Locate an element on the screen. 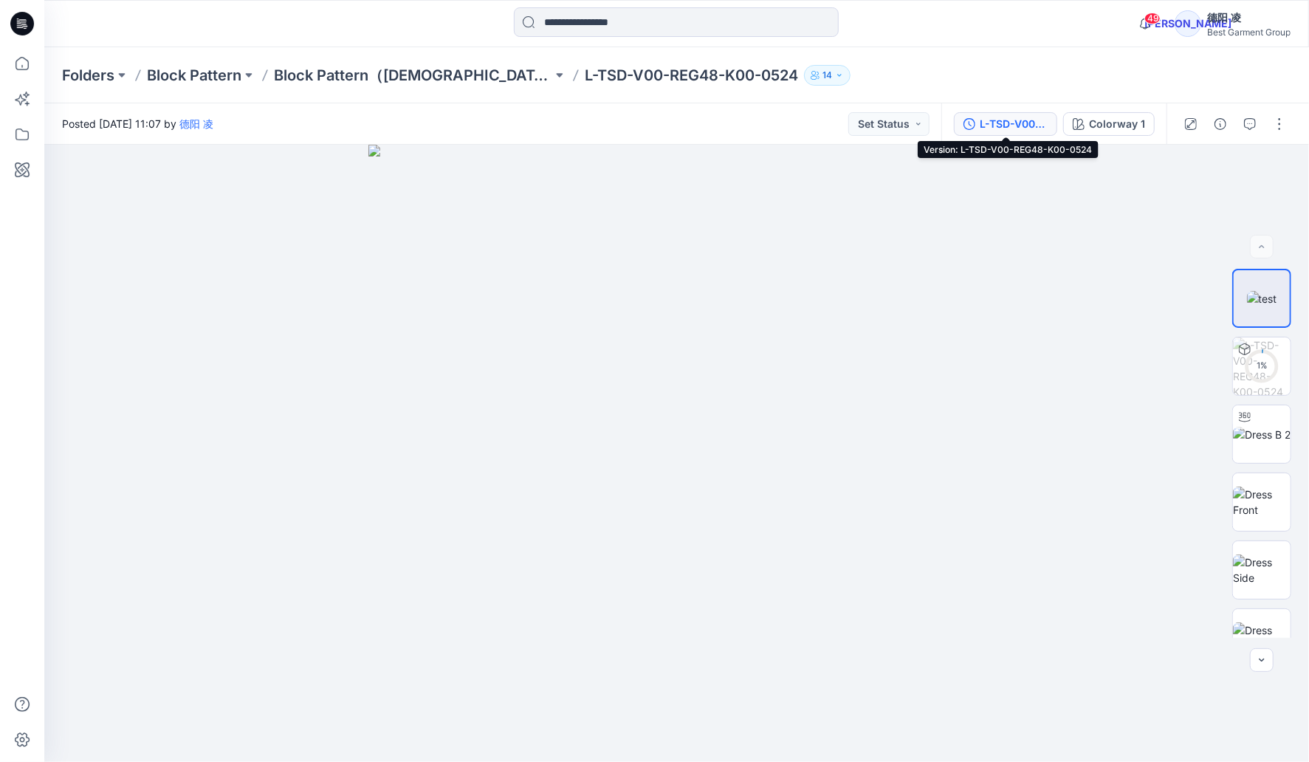 This screenshot has width=1309, height=762. span: 49 is located at coordinates (1152, 18).